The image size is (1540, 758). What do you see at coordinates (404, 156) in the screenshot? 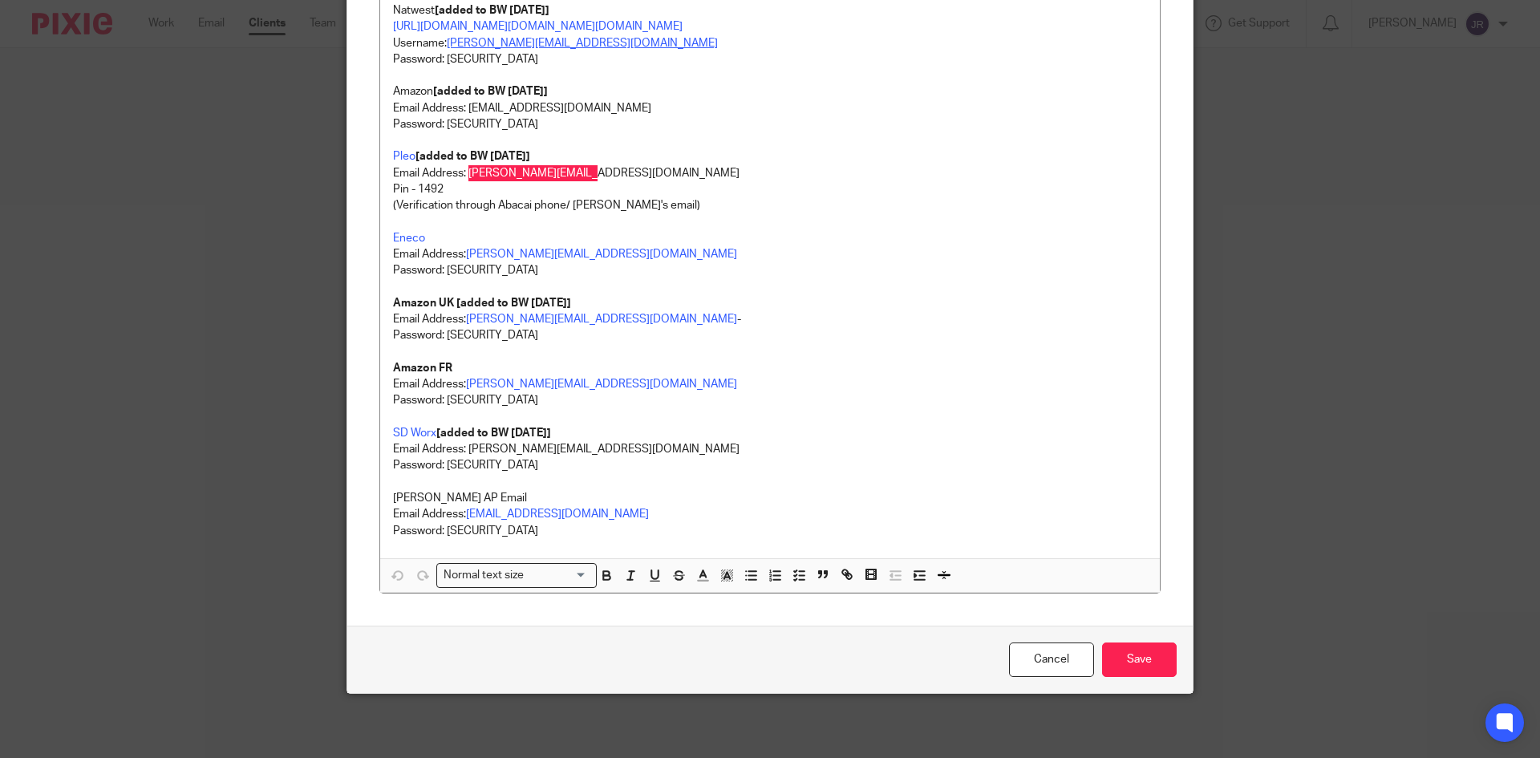
I see `a: Pleo` at bounding box center [404, 156].